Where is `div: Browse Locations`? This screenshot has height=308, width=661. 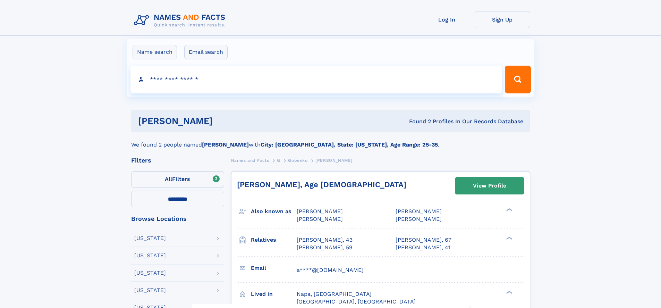
div: Browse Locations is located at coordinates (178, 219).